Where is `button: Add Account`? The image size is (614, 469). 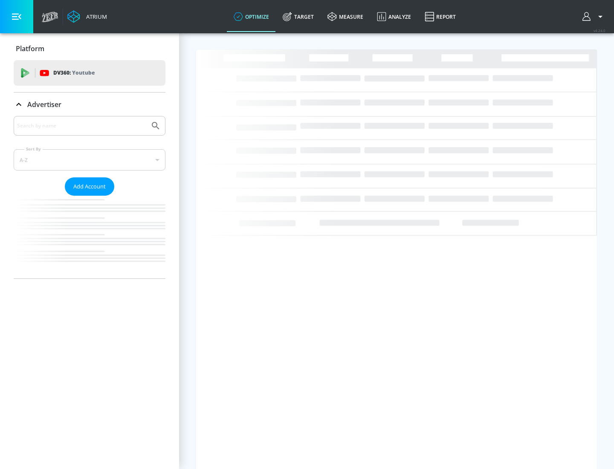 button: Add Account is located at coordinates (89, 186).